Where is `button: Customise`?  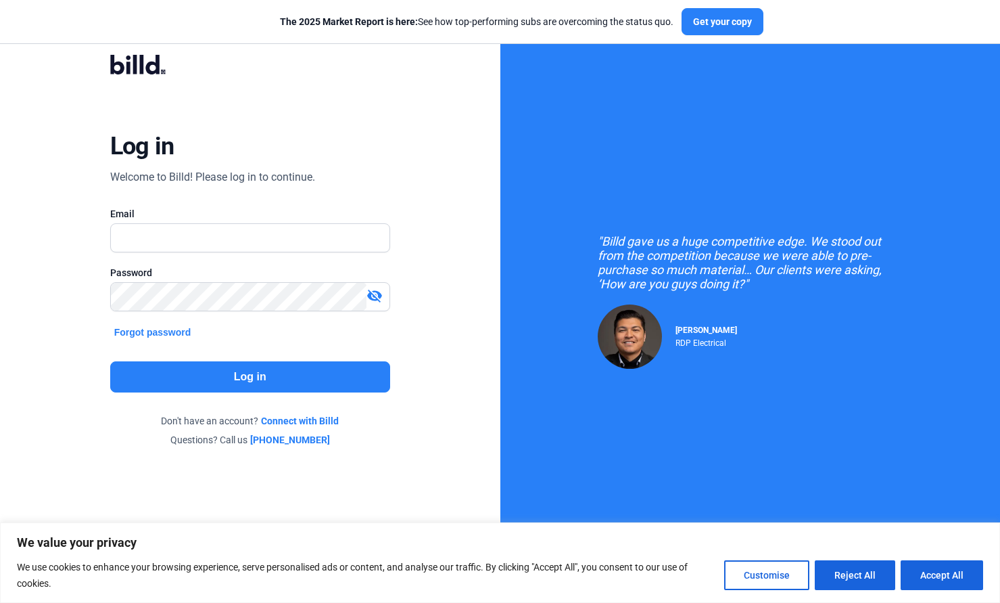 button: Customise is located at coordinates (767, 575).